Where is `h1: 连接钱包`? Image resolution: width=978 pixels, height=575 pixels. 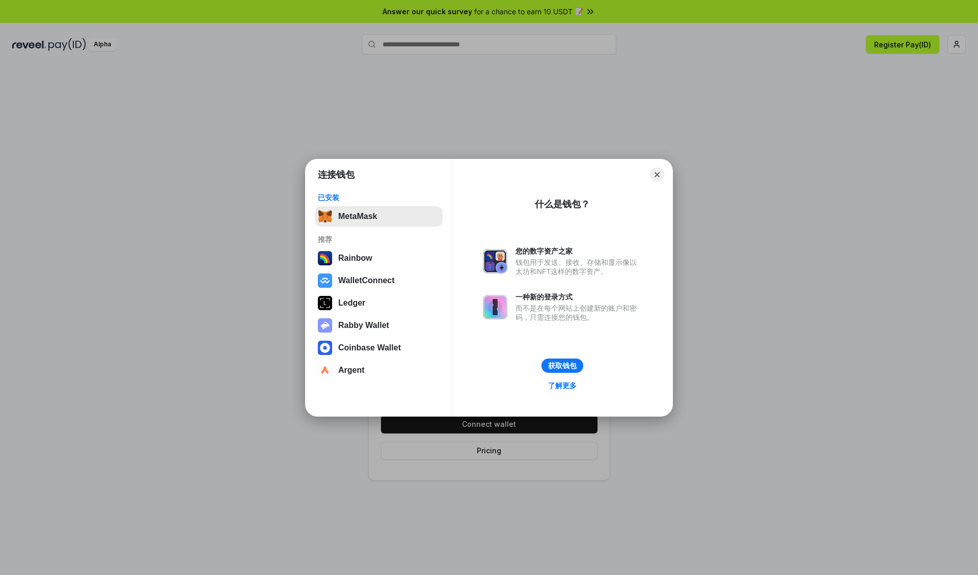 h1: 连接钱包 is located at coordinates (336, 175).